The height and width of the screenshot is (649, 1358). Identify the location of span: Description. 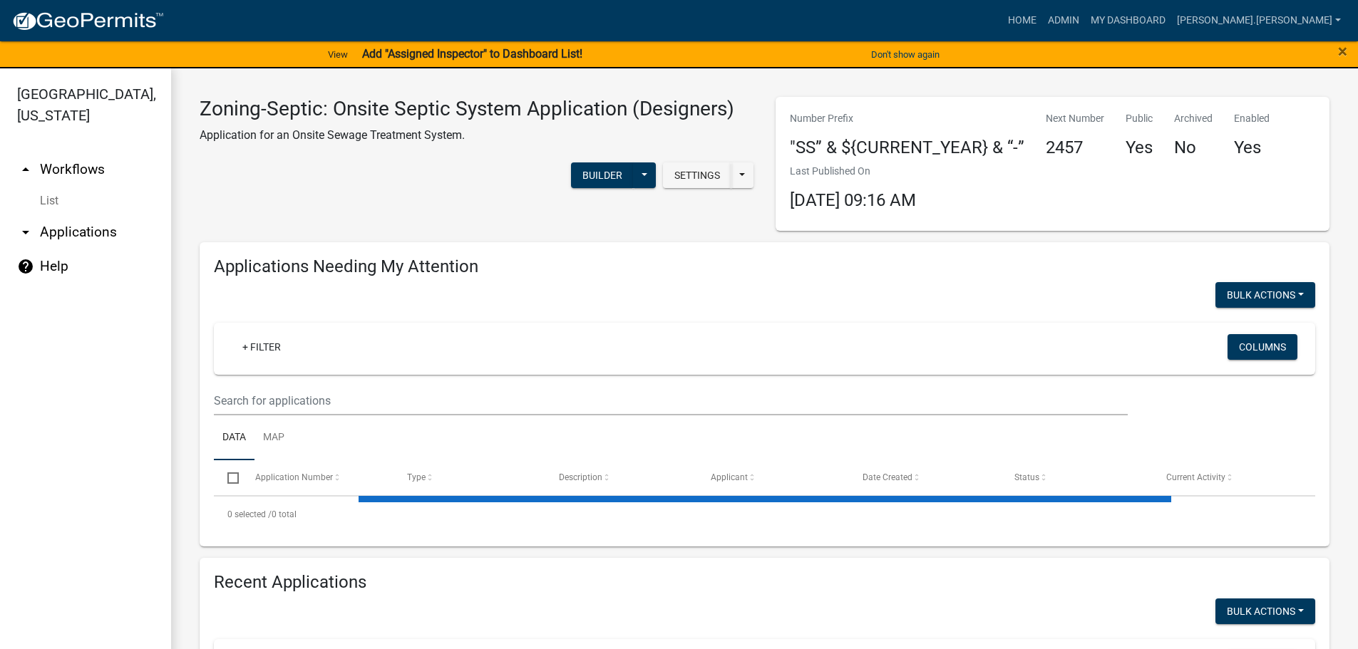
(580, 477).